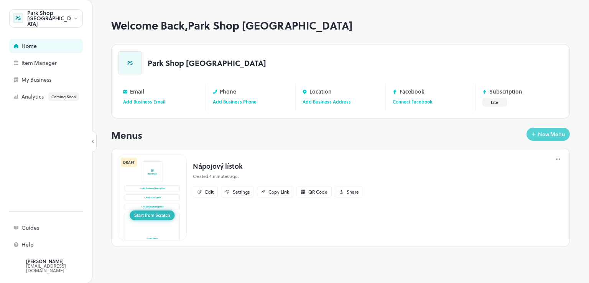 This screenshot has height=283, width=589. What do you see at coordinates (320, 91) in the screenshot?
I see `p: Location` at bounding box center [320, 91].